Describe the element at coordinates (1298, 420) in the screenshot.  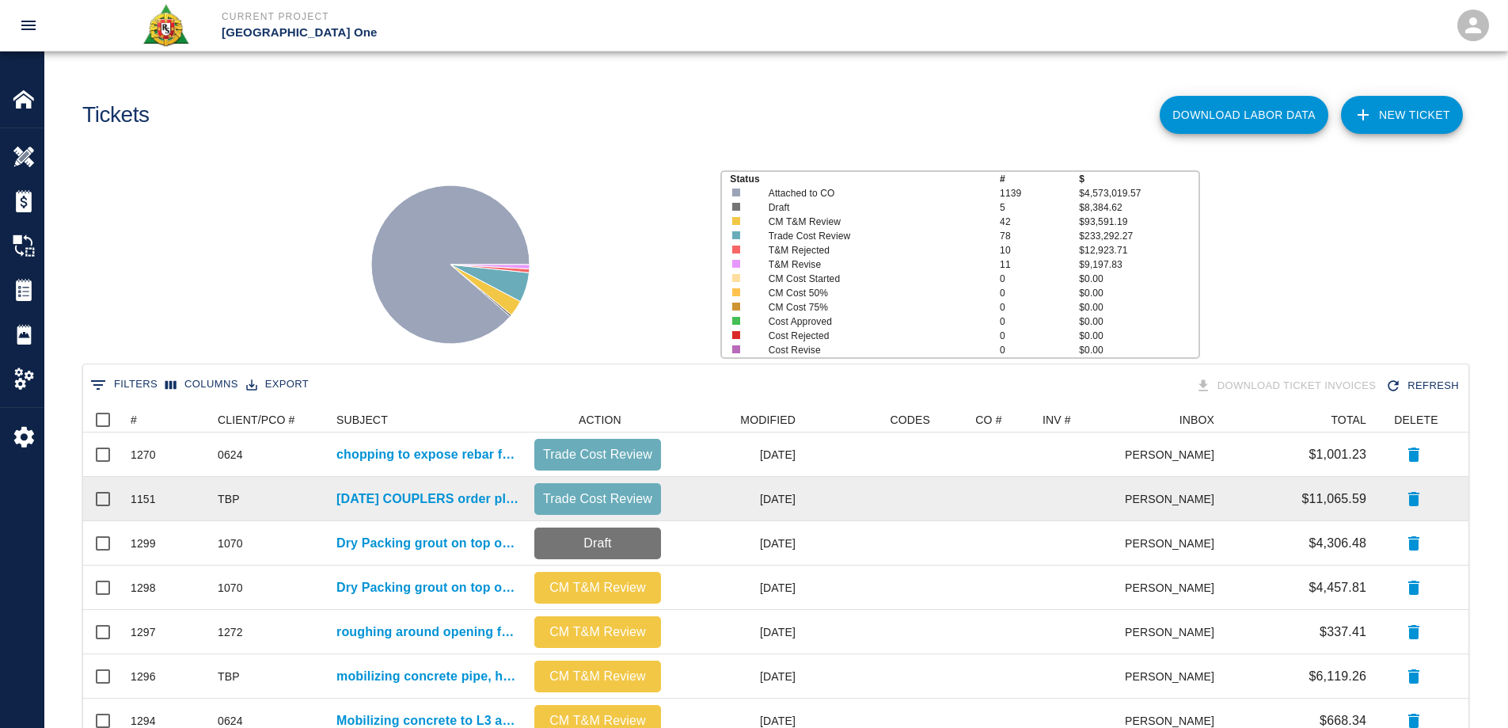
I see `div: TOTAL` at that location.